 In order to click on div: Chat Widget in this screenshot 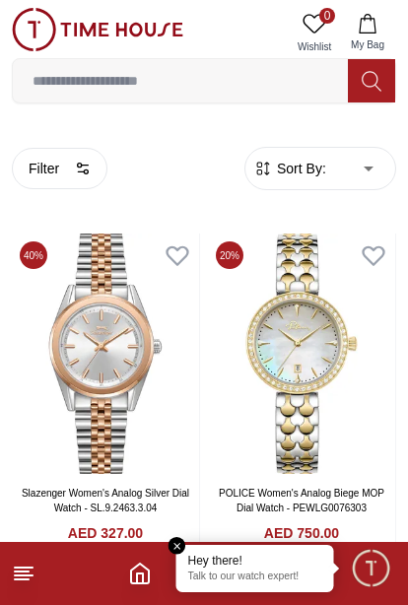, I will do `click(371, 568)`.